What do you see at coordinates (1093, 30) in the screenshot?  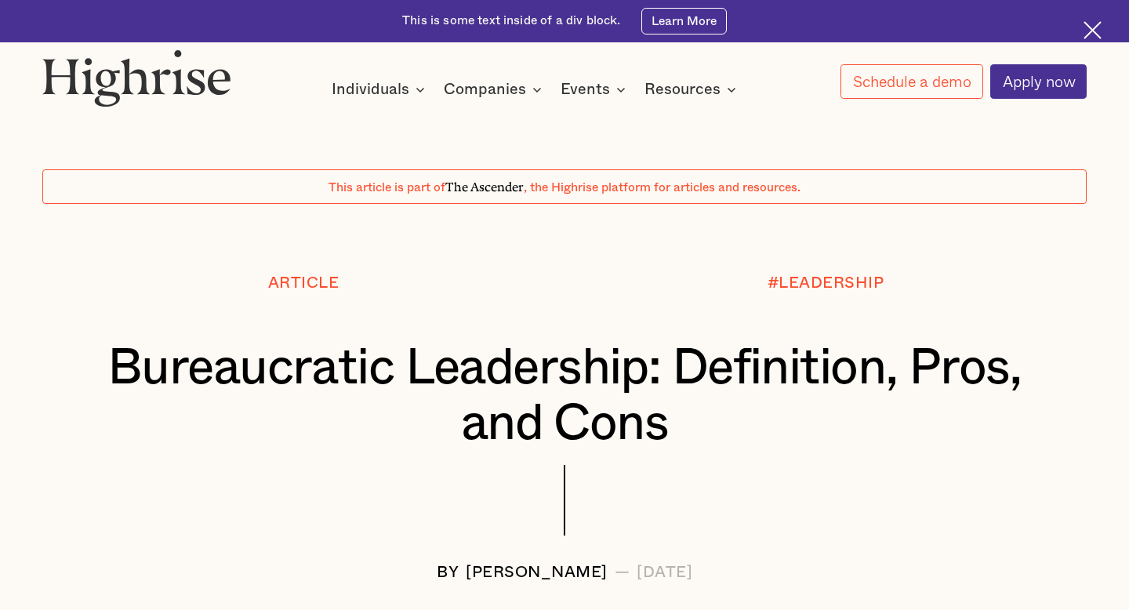 I see `img: Cross icon` at bounding box center [1093, 30].